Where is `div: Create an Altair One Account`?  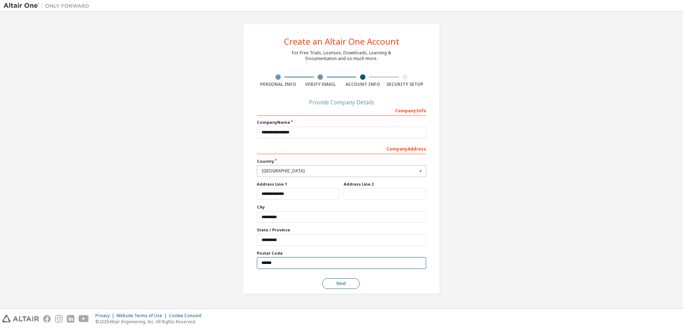 div: Create an Altair One Account is located at coordinates (342, 41).